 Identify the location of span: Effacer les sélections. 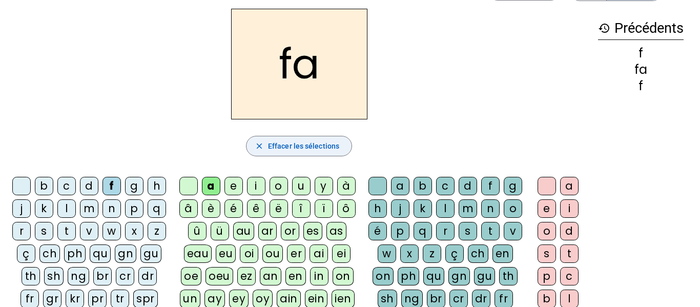
(303, 146).